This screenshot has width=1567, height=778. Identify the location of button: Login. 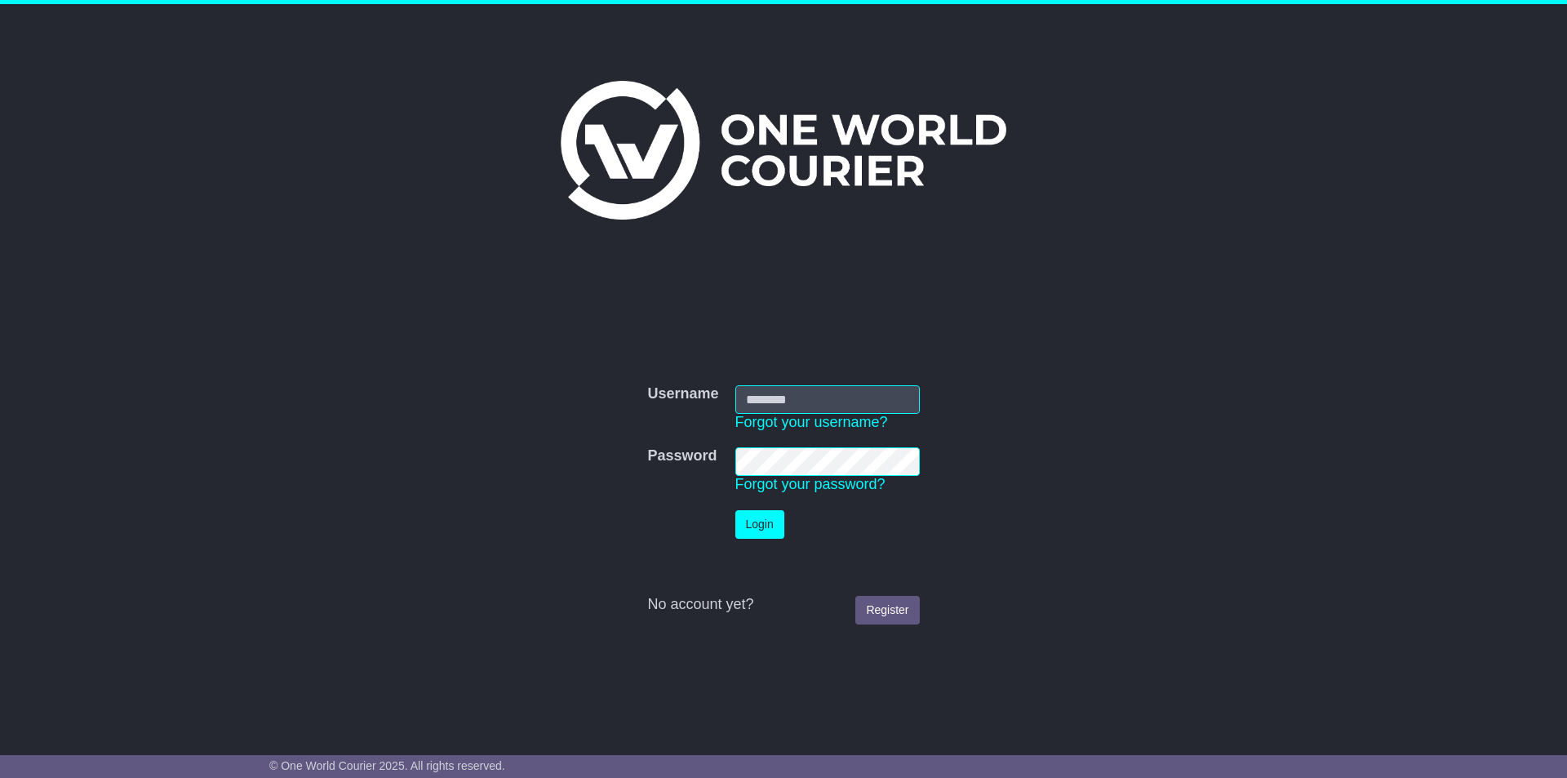
(760, 524).